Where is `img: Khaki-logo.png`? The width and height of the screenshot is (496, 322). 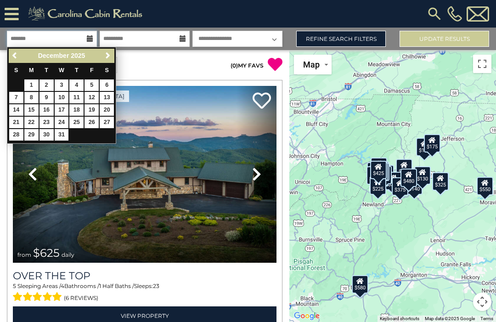
img: Khaki-logo.png is located at coordinates (87, 14).